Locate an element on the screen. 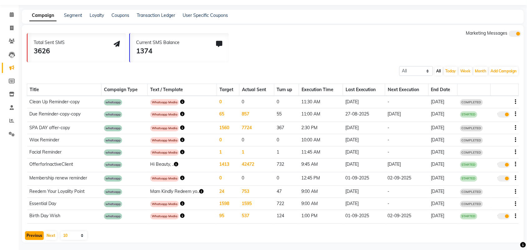 The image size is (527, 250). td: 12:45 PM is located at coordinates (321, 179).